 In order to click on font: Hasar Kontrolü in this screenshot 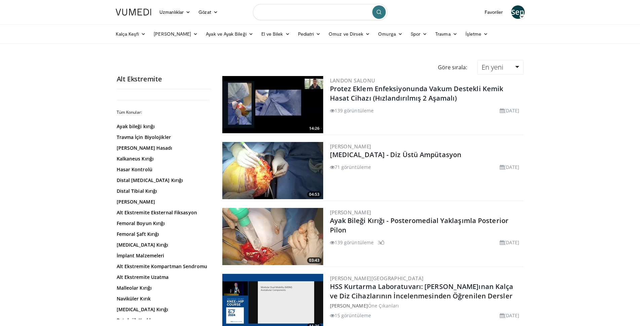, I will do `click(134, 169)`.